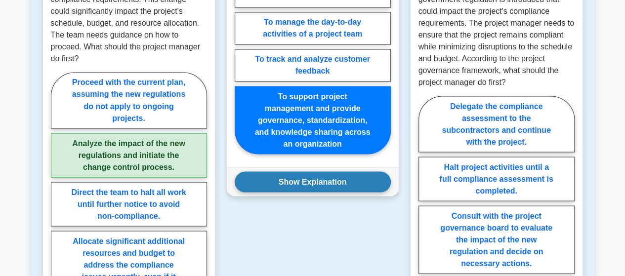  What do you see at coordinates (129, 155) in the screenshot?
I see `label: Analyze the impact of the new regulations and initiate the change control process.` at bounding box center [129, 155].